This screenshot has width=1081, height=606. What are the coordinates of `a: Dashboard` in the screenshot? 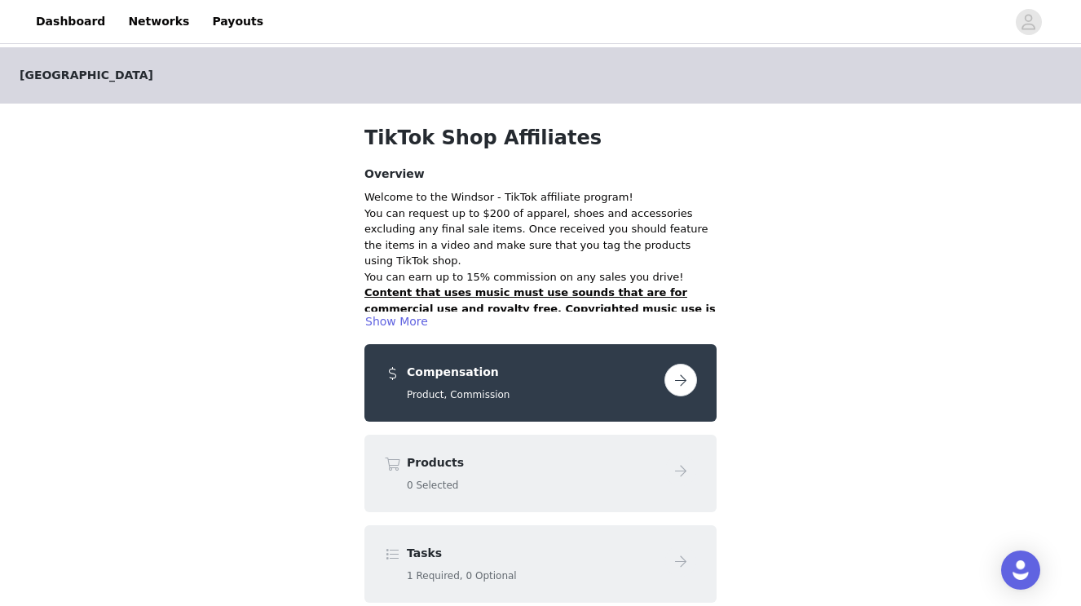 It's located at (70, 21).